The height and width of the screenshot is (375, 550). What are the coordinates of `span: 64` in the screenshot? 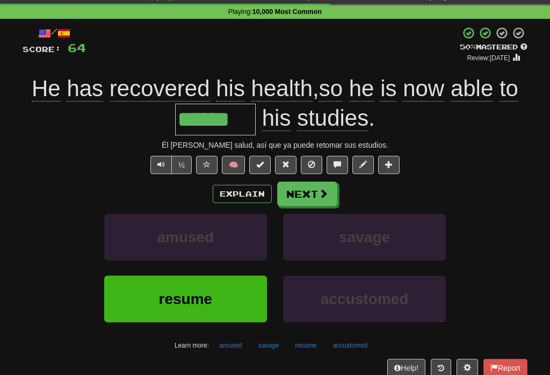 It's located at (77, 47).